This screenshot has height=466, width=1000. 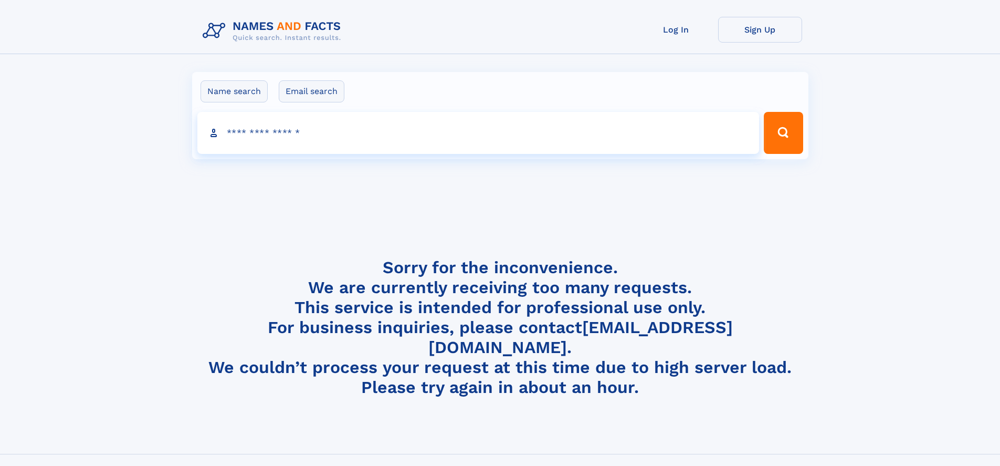 I want to click on a: Sign Up, so click(x=760, y=29).